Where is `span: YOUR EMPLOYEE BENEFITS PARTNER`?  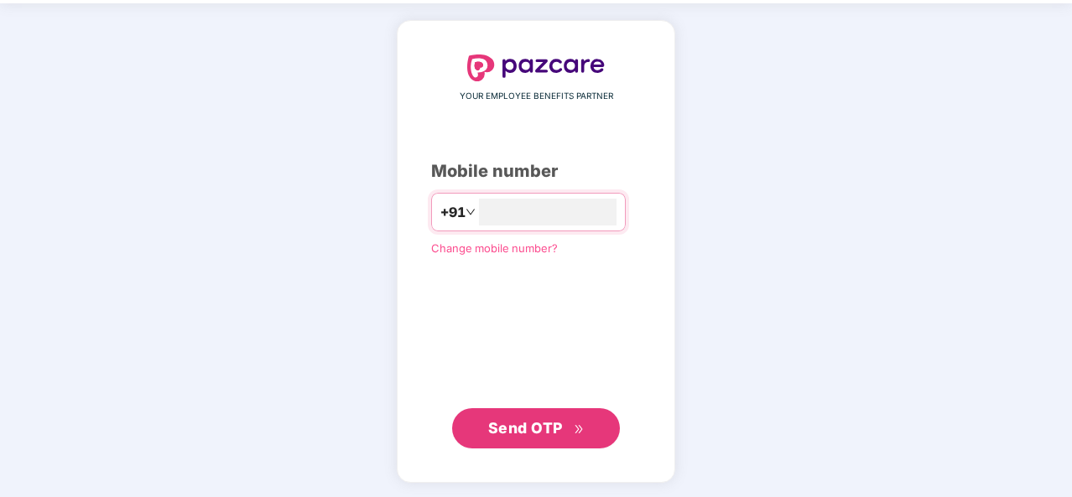 span: YOUR EMPLOYEE BENEFITS PARTNER is located at coordinates (536, 96).